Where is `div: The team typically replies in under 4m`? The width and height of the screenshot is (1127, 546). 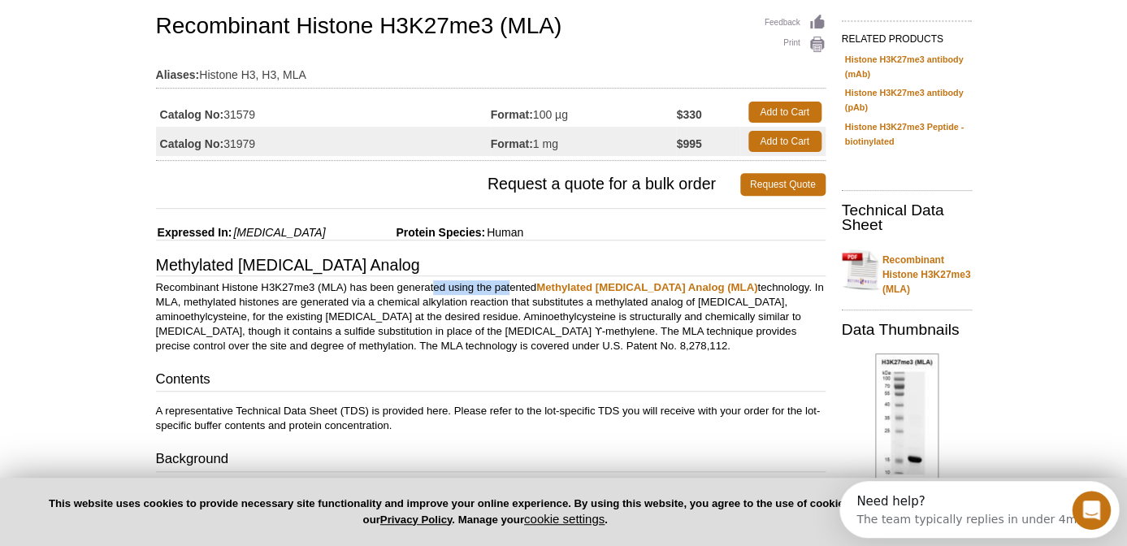 div: The team typically replies in under 4m is located at coordinates (127, 35).